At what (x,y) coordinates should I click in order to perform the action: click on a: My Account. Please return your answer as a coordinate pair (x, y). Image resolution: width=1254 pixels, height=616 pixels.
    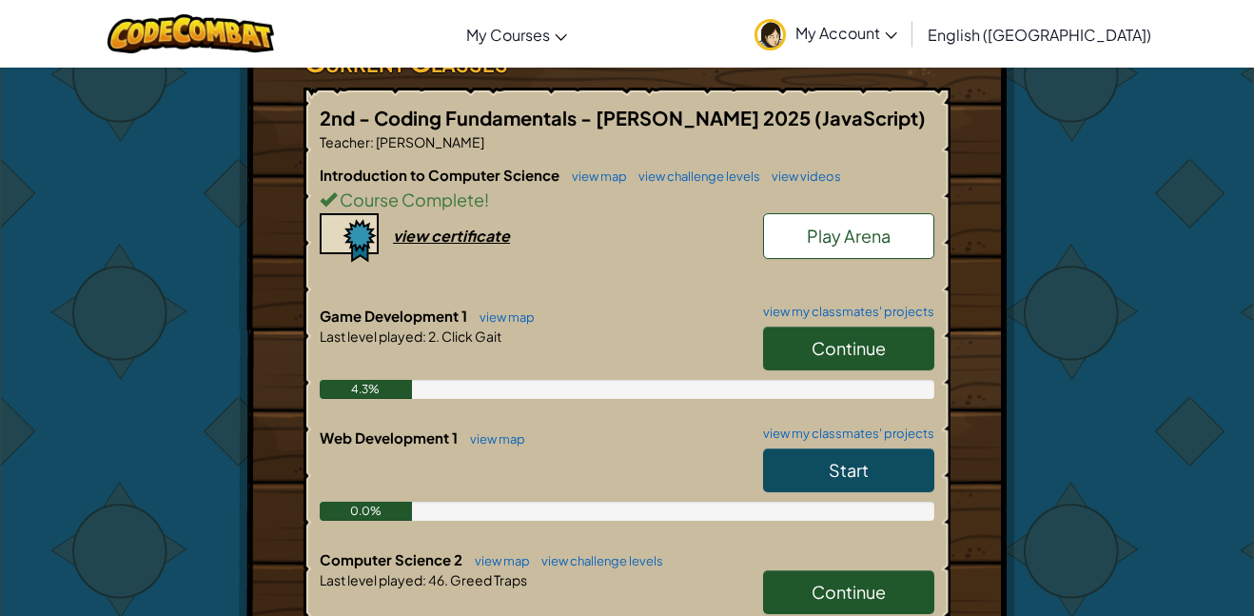
    Looking at the image, I should click on (826, 33).